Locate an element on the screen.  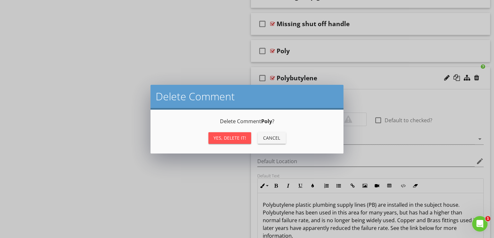
div: Yes, Delete it! is located at coordinates (230, 137).